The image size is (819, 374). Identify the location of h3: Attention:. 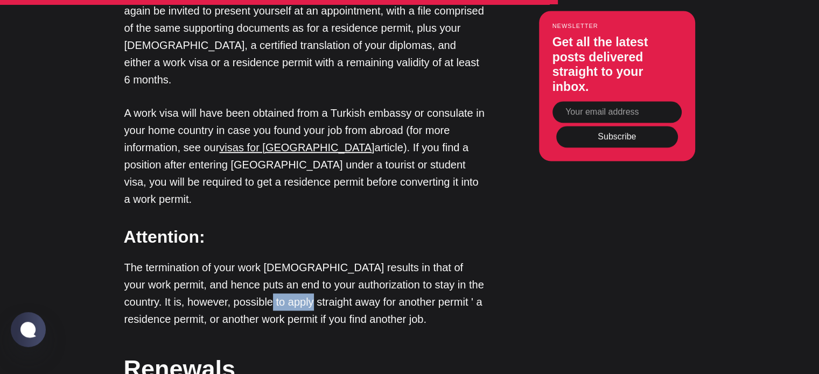
(304, 237).